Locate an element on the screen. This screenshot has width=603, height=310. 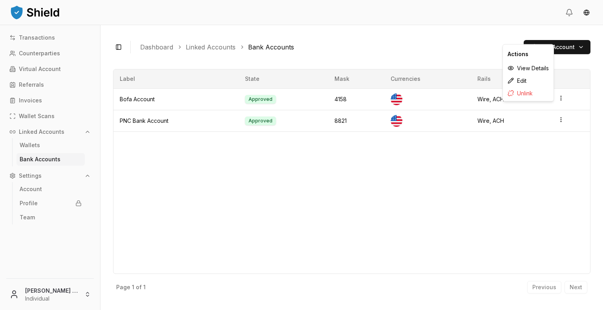
img: ShieldPay Logo is located at coordinates (35, 12).